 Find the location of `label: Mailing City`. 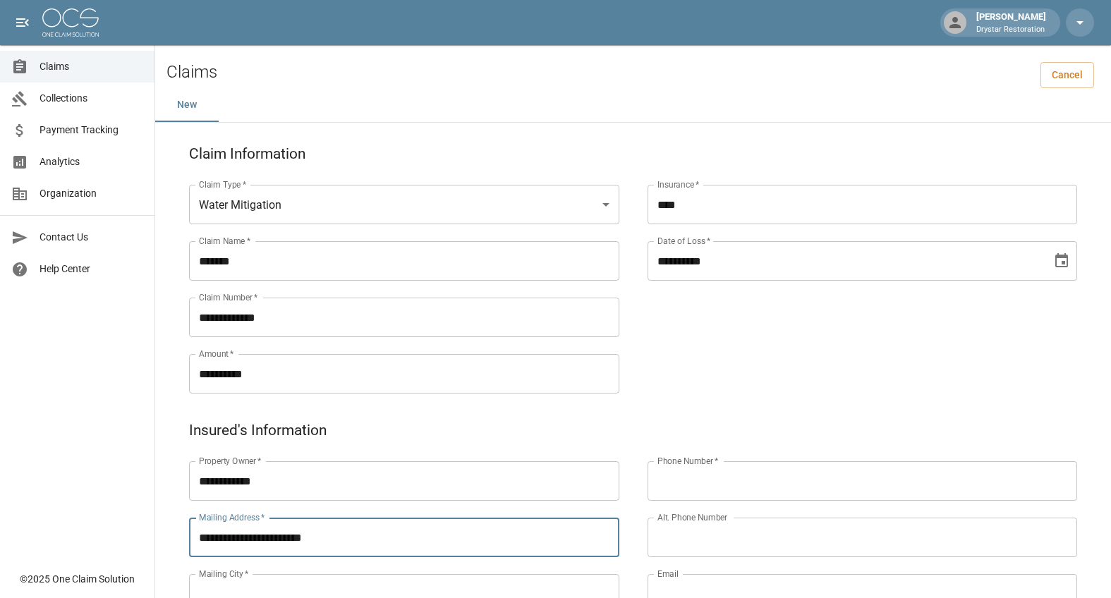

label: Mailing City is located at coordinates (224, 574).